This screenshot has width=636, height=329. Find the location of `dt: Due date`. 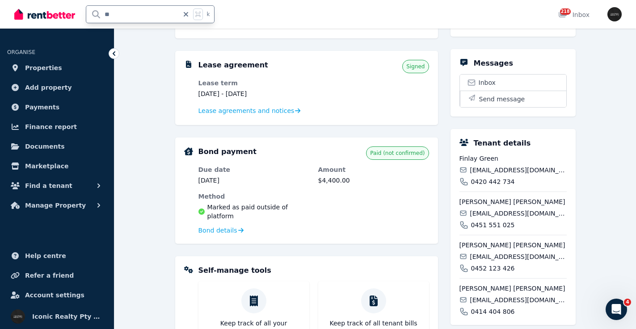

dt: Due date is located at coordinates (254, 170).